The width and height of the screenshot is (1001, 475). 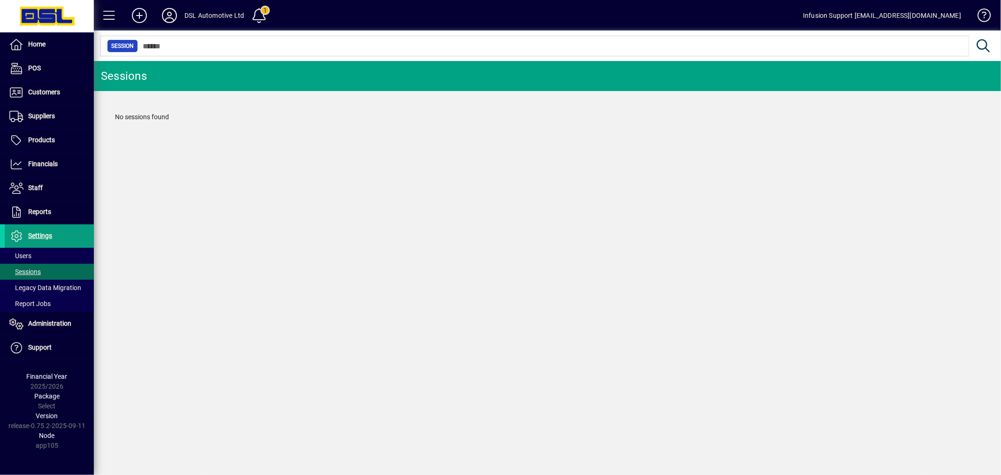 What do you see at coordinates (47, 416) in the screenshot?
I see `span: Version` at bounding box center [47, 416].